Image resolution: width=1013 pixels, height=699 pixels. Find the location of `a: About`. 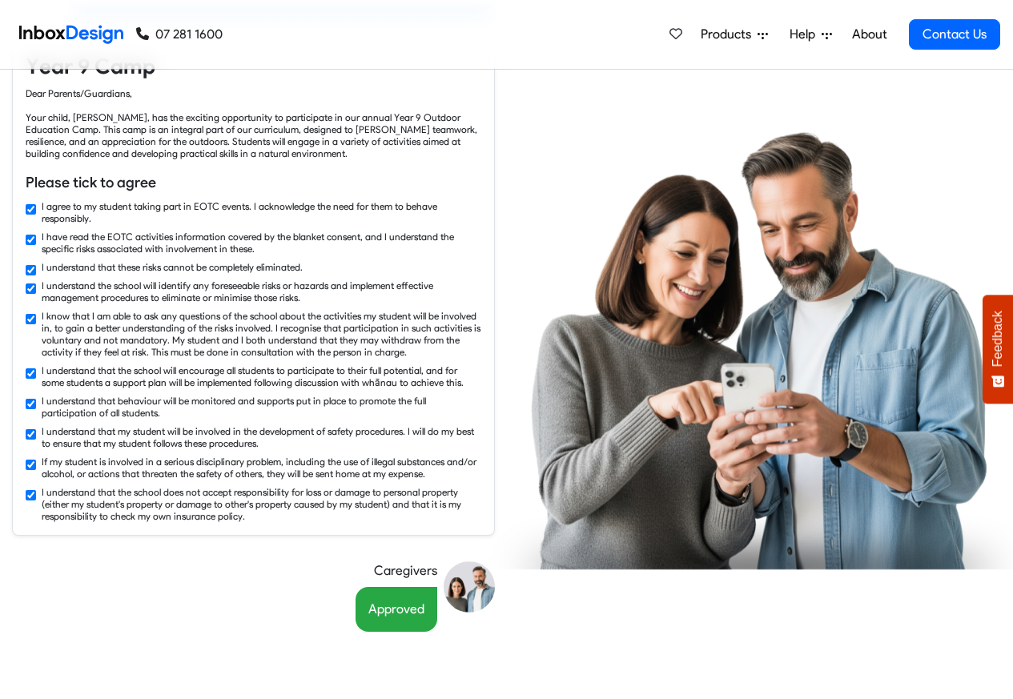

a: About is located at coordinates (869, 34).